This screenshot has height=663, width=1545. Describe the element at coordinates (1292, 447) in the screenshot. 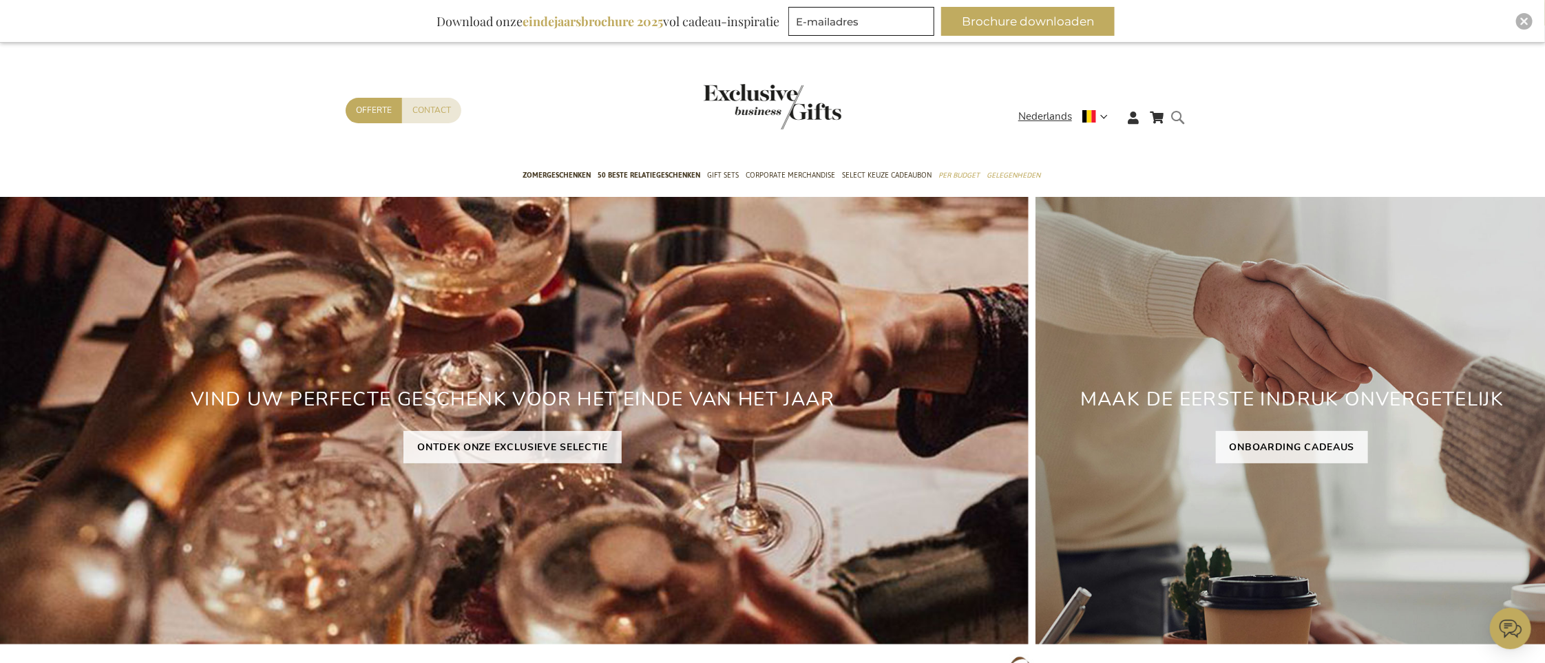

I see `a: ONBOARDING CADEAUS` at that location.